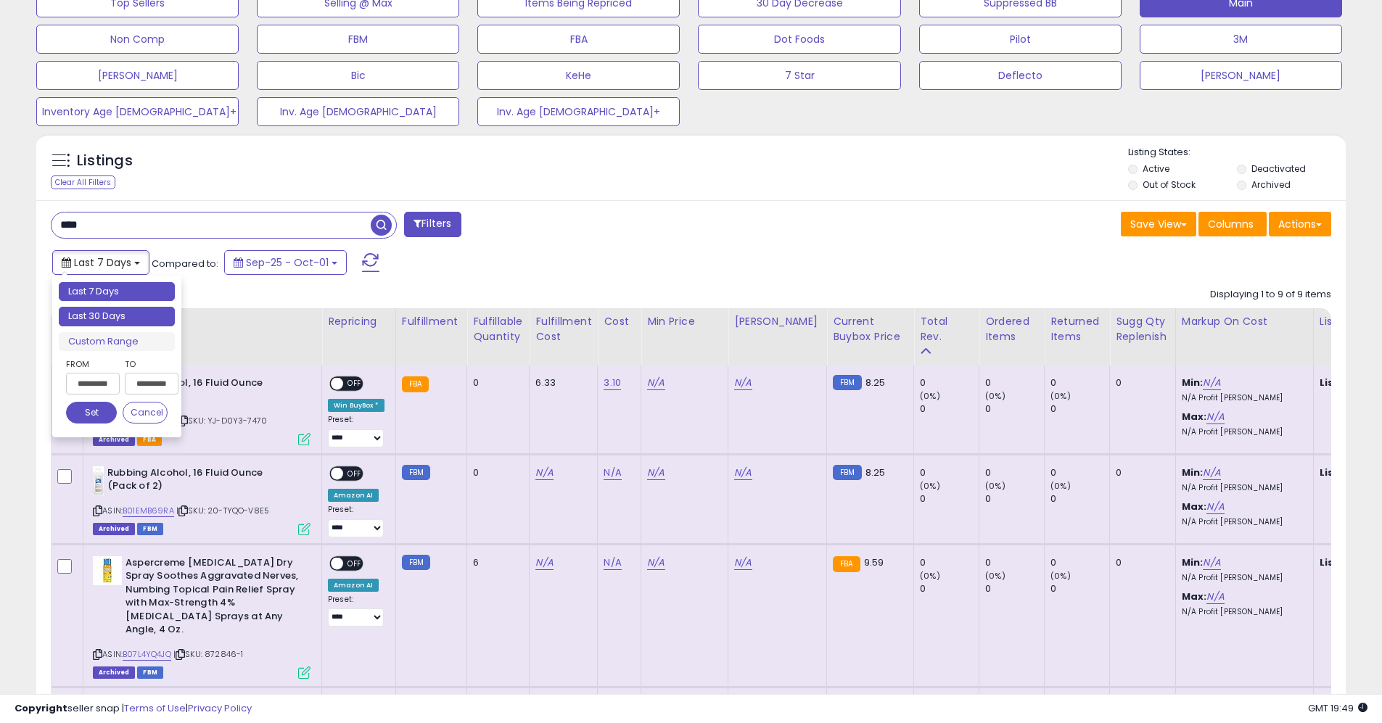  Describe the element at coordinates (1231, 224) in the screenshot. I see `span: Columns` at that location.